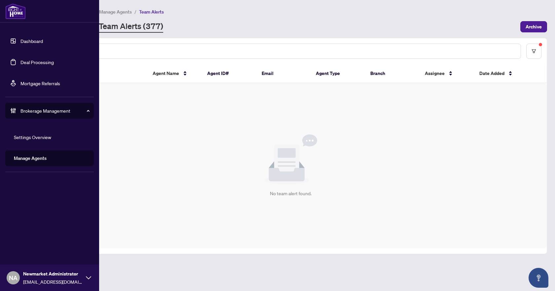 The height and width of the screenshot is (291, 555). I want to click on button: filter, so click(534, 51).